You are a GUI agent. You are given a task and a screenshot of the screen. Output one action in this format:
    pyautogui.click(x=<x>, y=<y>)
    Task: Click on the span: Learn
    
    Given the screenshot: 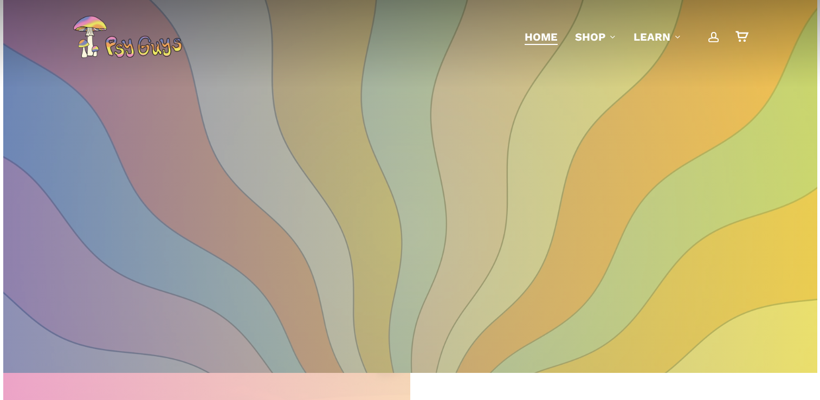 What is the action you would take?
    pyautogui.click(x=652, y=37)
    